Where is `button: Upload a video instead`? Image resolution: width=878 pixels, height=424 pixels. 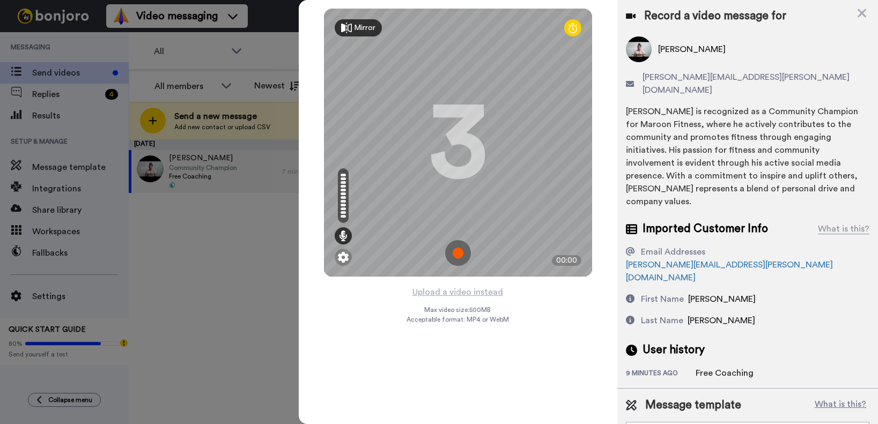 button: Upload a video instead is located at coordinates (457, 292).